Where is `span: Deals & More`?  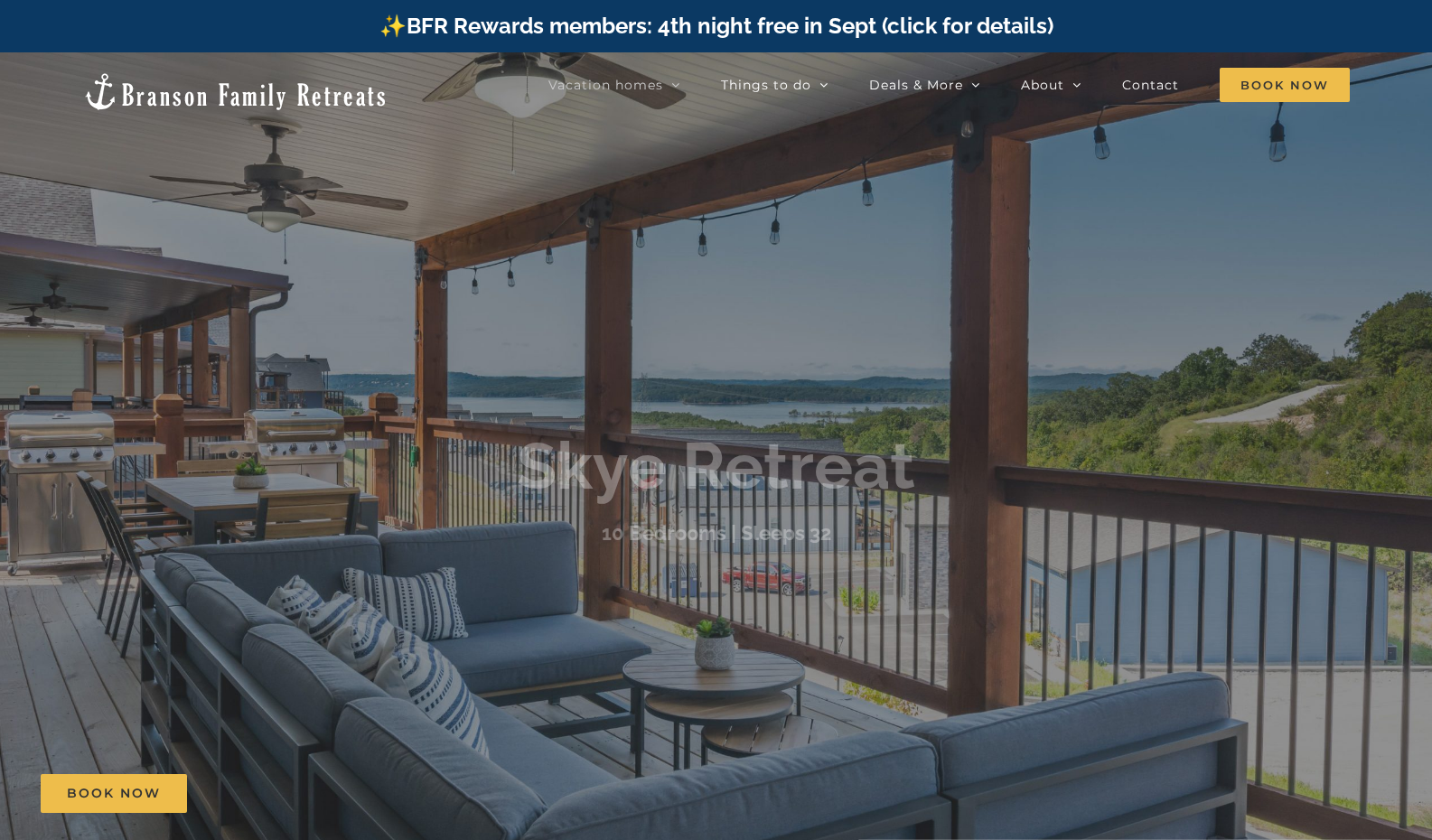
span: Deals & More is located at coordinates (916, 84).